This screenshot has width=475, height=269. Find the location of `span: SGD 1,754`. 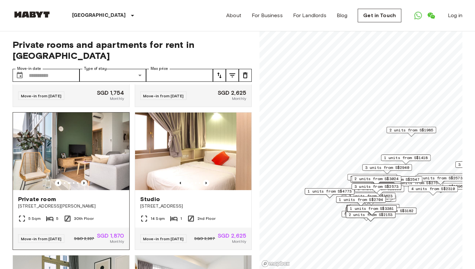

span: SGD 1,754 is located at coordinates (110, 93).